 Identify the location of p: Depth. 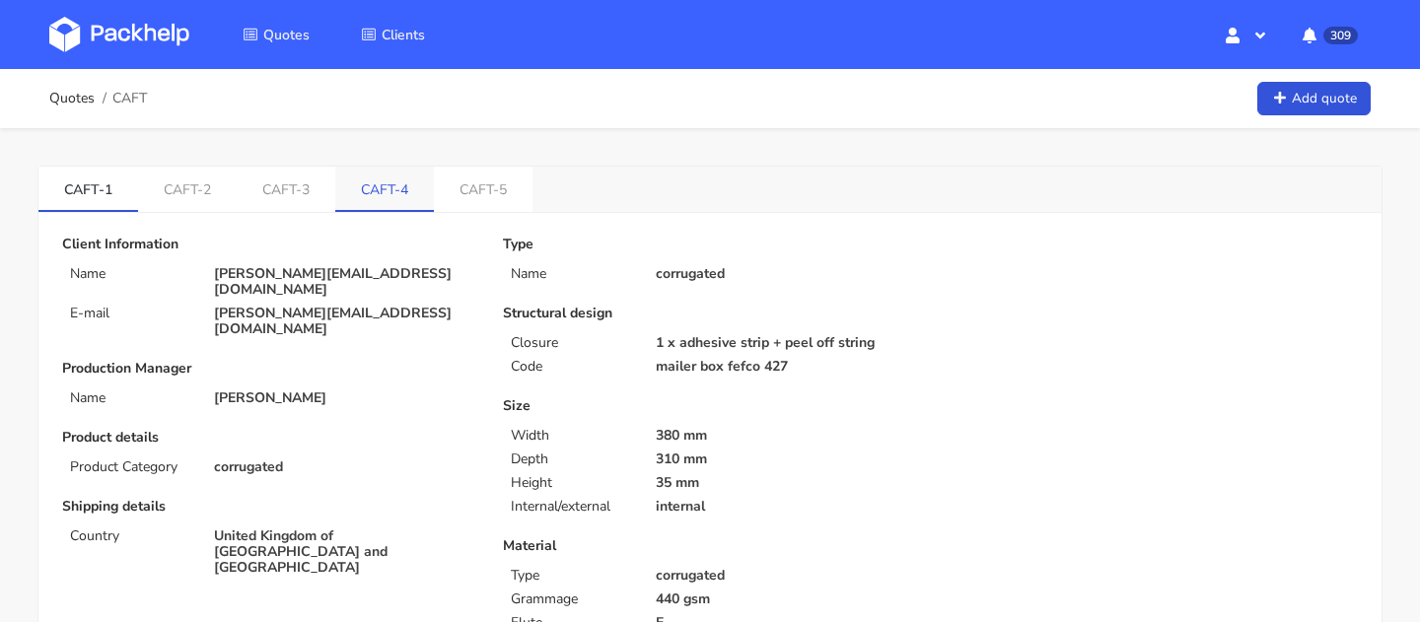
(571, 459).